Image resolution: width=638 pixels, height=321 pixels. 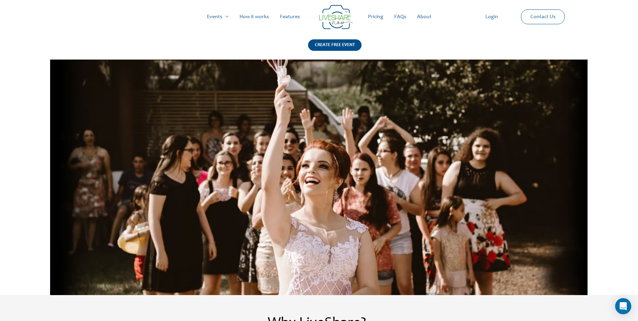 What do you see at coordinates (376, 17) in the screenshot?
I see `a: Pricing` at bounding box center [376, 17].